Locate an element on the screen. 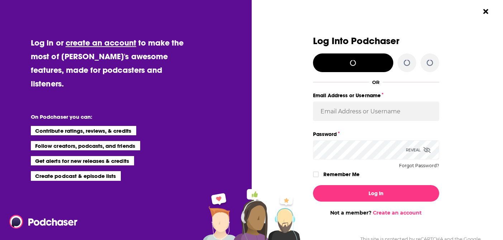 This screenshot has width=503, height=240. input: Email Address or Username is located at coordinates (376, 111).